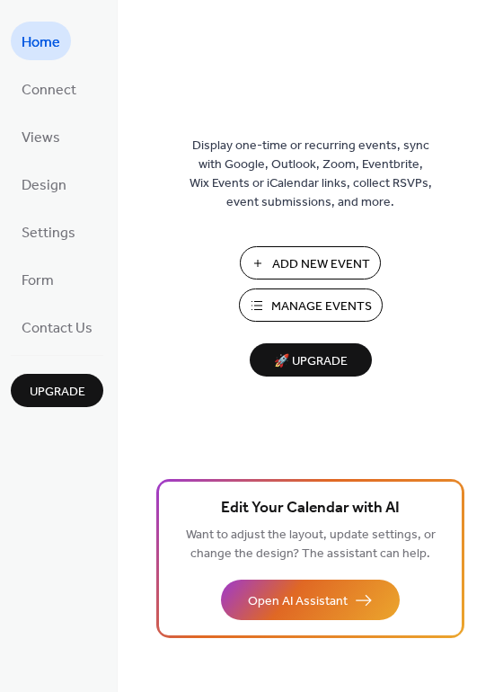 The width and height of the screenshot is (503, 692). I want to click on a: Settings, so click(49, 231).